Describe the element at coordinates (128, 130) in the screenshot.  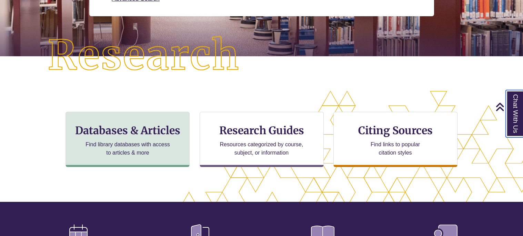
I see `h3: Databases & Articles` at that location.